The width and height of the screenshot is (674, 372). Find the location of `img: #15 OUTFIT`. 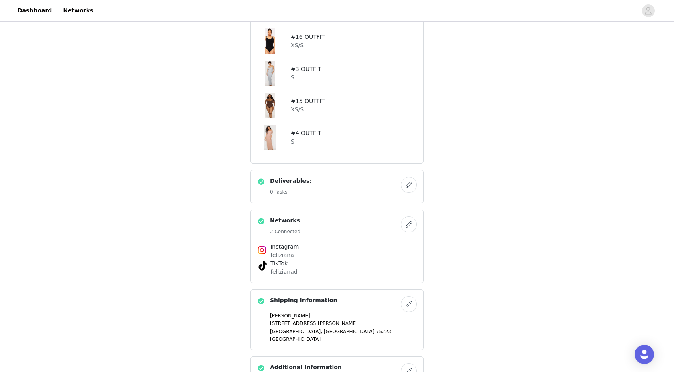

img: #15 OUTFIT is located at coordinates (270, 105).